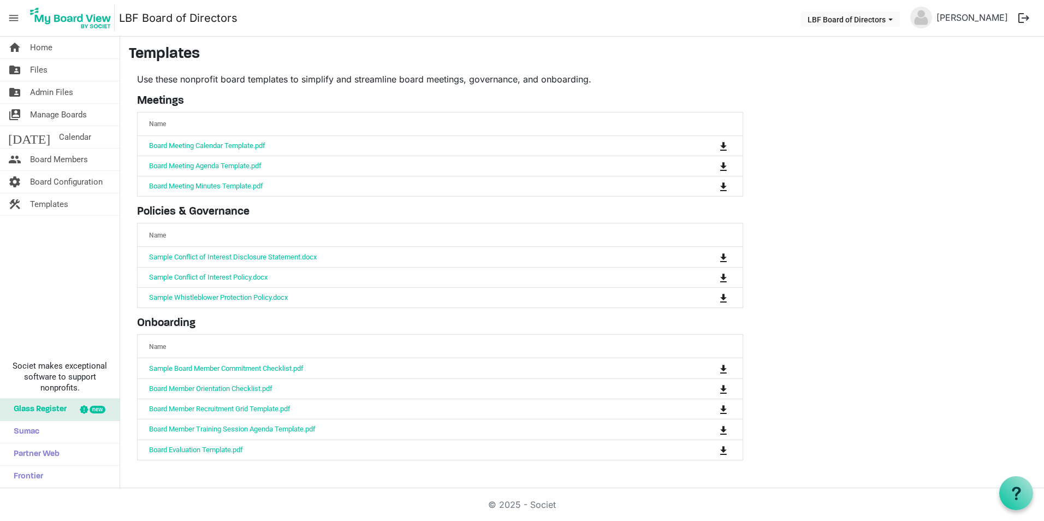  Describe the element at coordinates (60, 377) in the screenshot. I see `span: Societ makes exceptional software to support nonprofits.` at that location.